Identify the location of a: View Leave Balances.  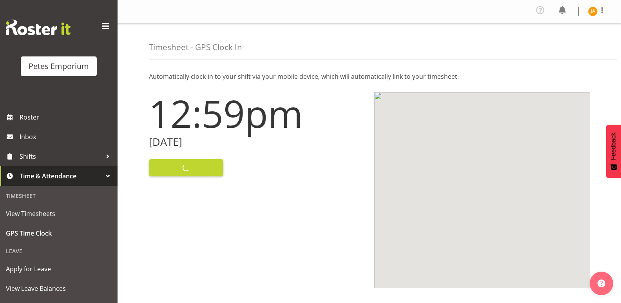
(59, 288).